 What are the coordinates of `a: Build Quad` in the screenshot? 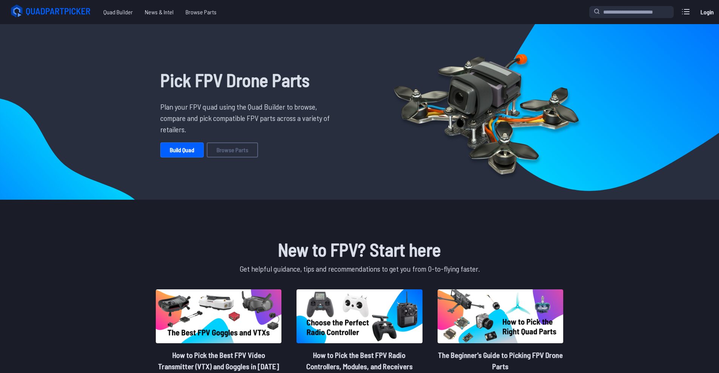 It's located at (182, 150).